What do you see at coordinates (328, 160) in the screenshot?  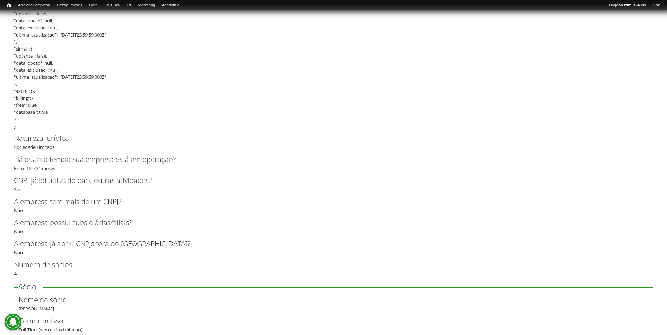 I see `label: Há quanto tempo sua empresa está em operação?` at bounding box center [328, 160].